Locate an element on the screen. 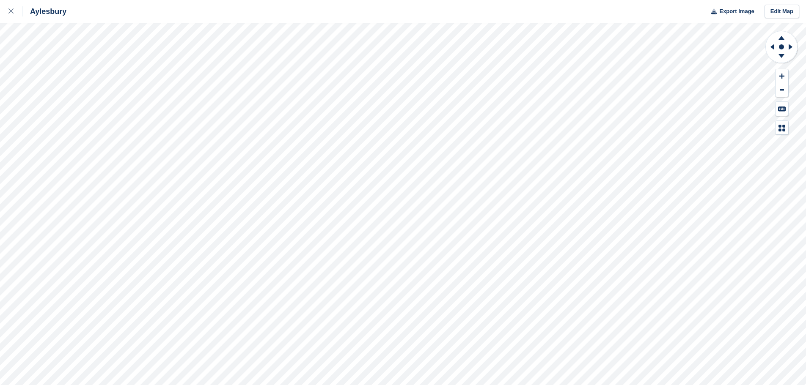 Image resolution: width=806 pixels, height=385 pixels. span: Export Image is located at coordinates (737, 11).